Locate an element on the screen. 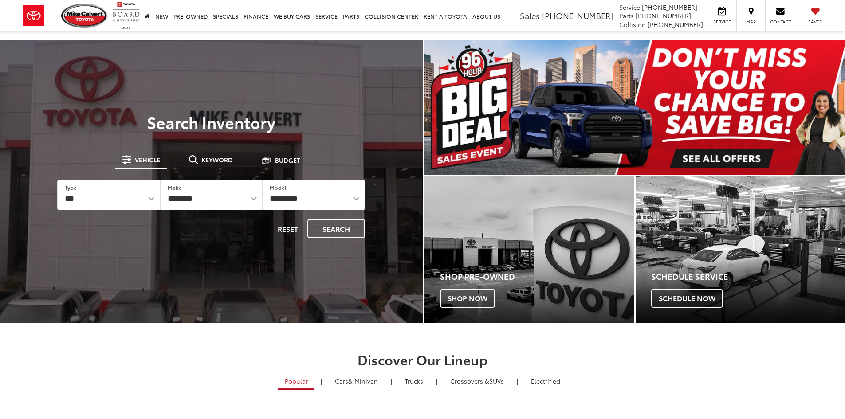 The image size is (845, 419). button: Search is located at coordinates (336, 228).